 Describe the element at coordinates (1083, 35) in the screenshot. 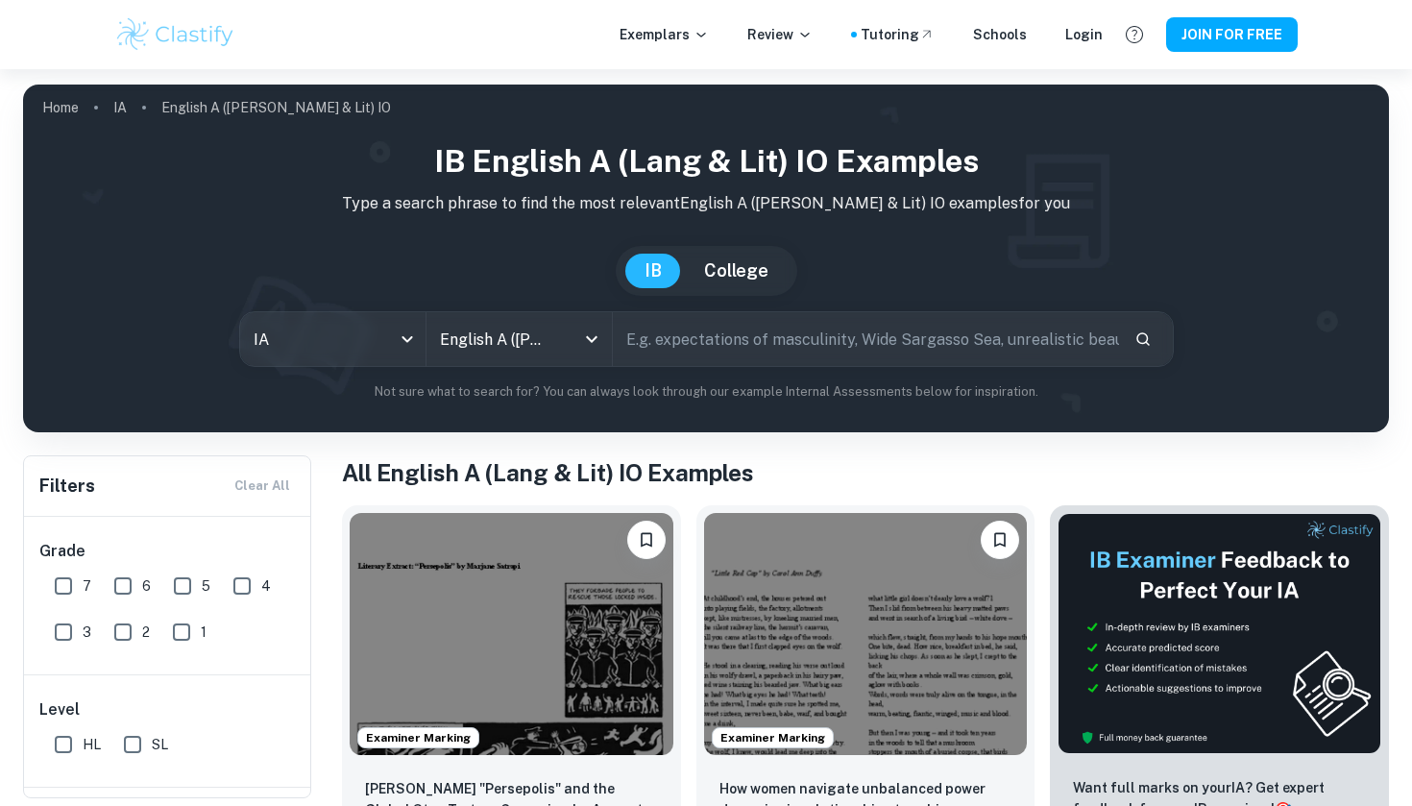

I see `a: Login` at that location.